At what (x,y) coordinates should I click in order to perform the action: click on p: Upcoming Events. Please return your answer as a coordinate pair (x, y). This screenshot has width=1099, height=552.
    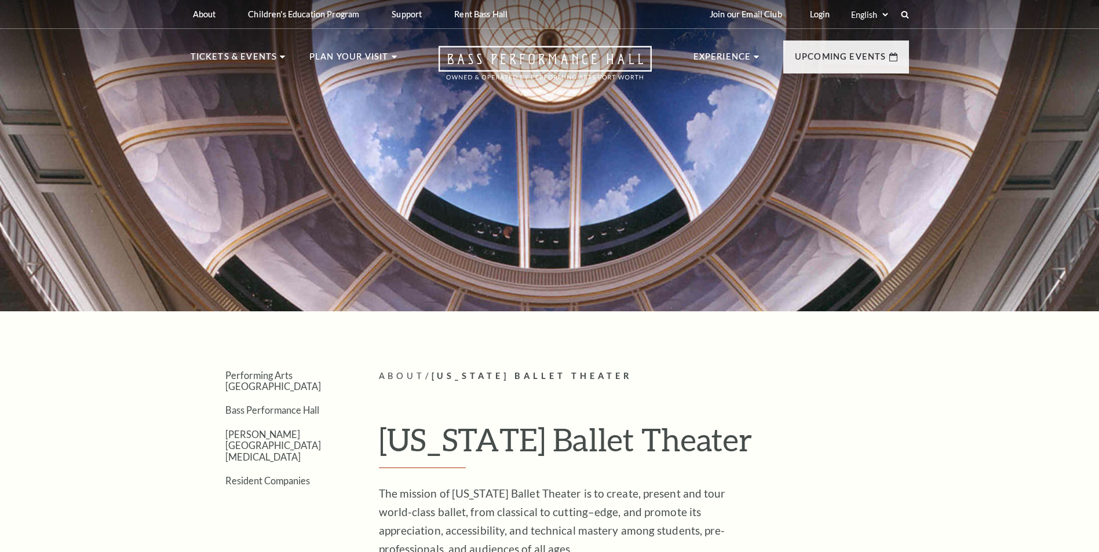
    Looking at the image, I should click on (840, 60).